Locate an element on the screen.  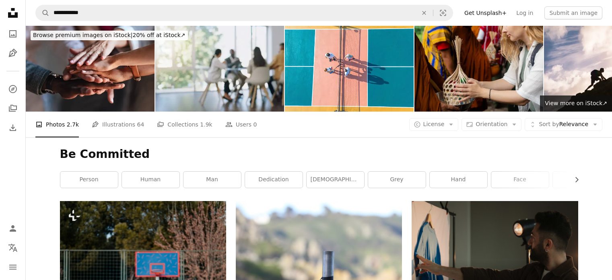
button: Clear is located at coordinates (424, 13).